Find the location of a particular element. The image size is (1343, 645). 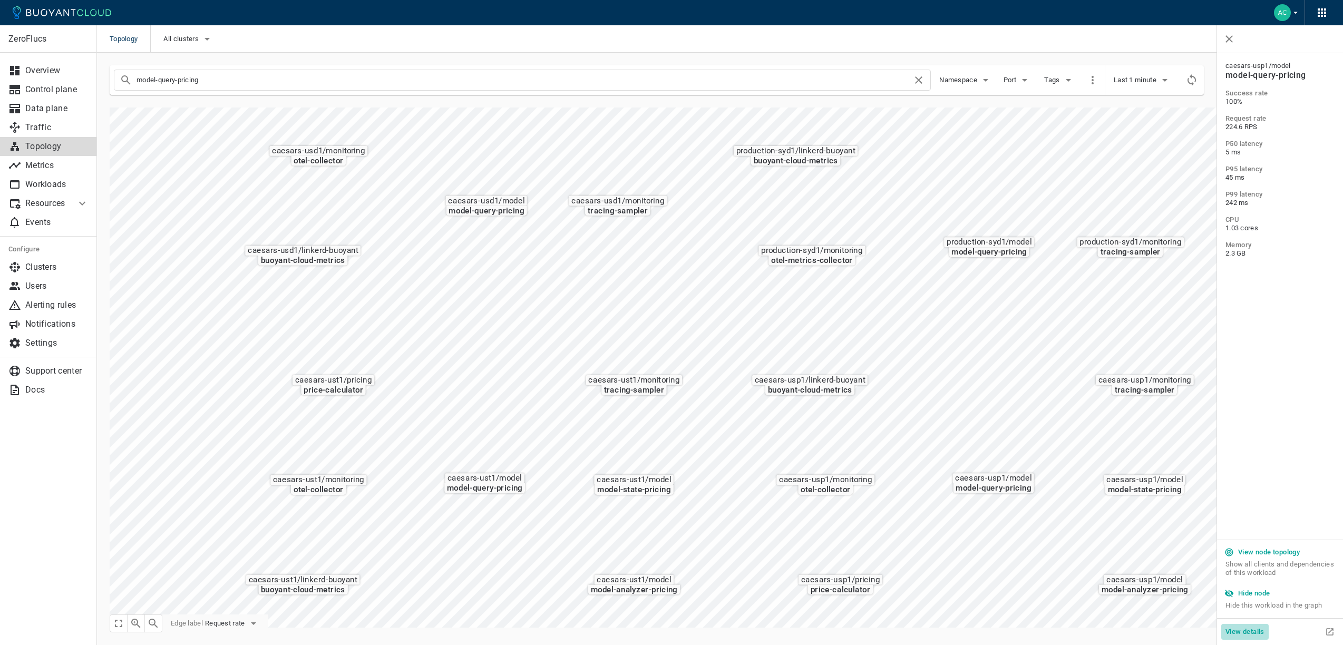

button: Port is located at coordinates (1017, 80).